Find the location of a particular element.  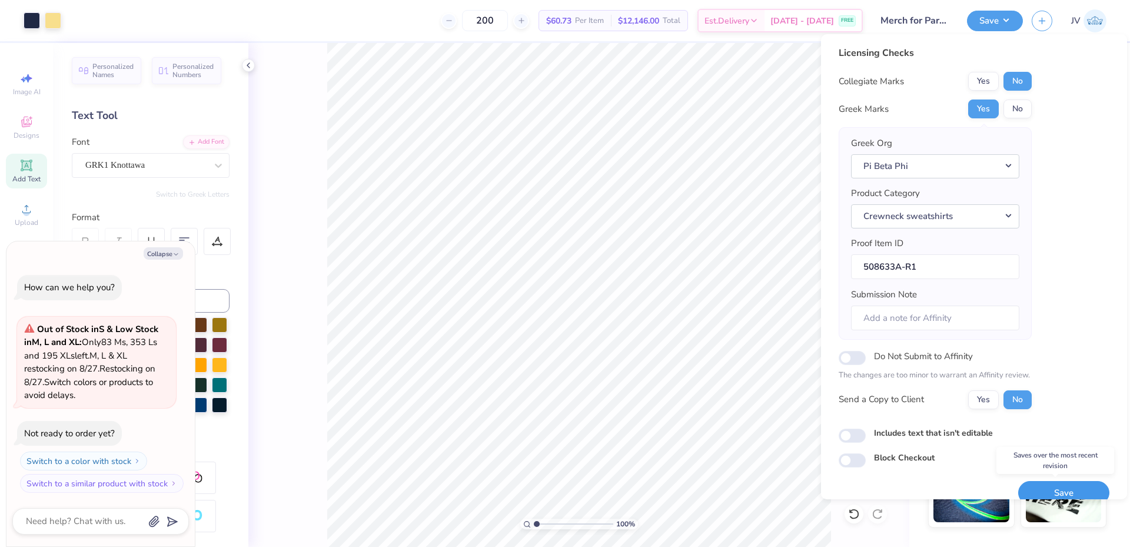

span: $12,146.00 is located at coordinates (638, 21).